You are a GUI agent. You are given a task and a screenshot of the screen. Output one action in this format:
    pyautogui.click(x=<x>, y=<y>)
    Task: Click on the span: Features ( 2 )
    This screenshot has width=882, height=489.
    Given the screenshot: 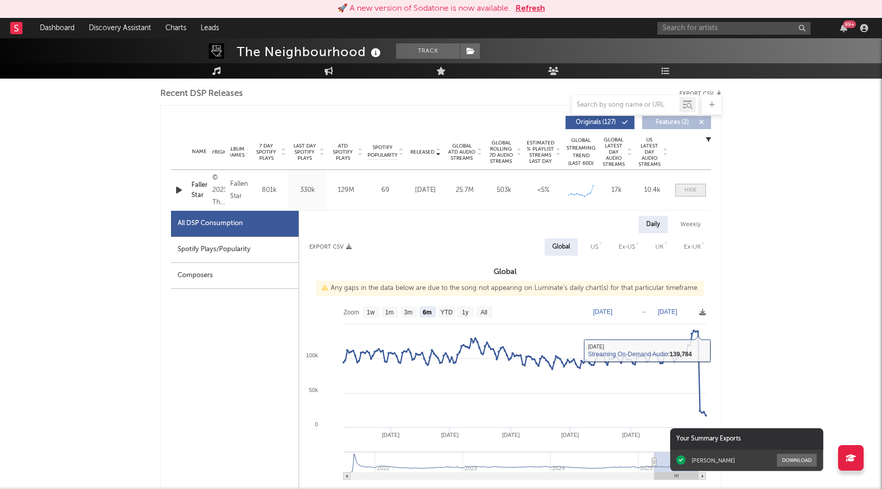 What is the action you would take?
    pyautogui.click(x=672, y=123)
    